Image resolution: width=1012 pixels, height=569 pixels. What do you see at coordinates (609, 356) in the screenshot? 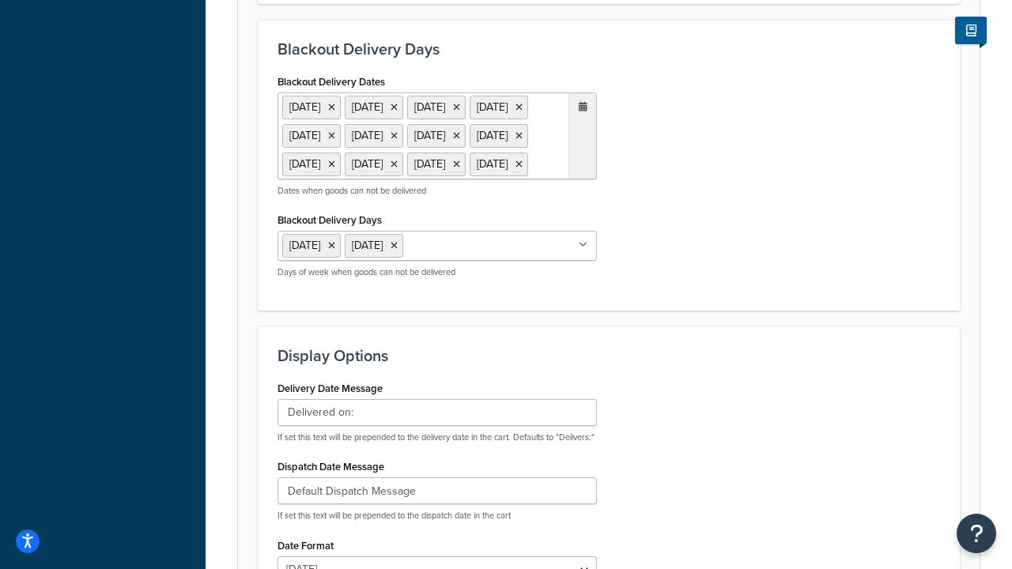
I see `h3: Display Options` at bounding box center [609, 356].